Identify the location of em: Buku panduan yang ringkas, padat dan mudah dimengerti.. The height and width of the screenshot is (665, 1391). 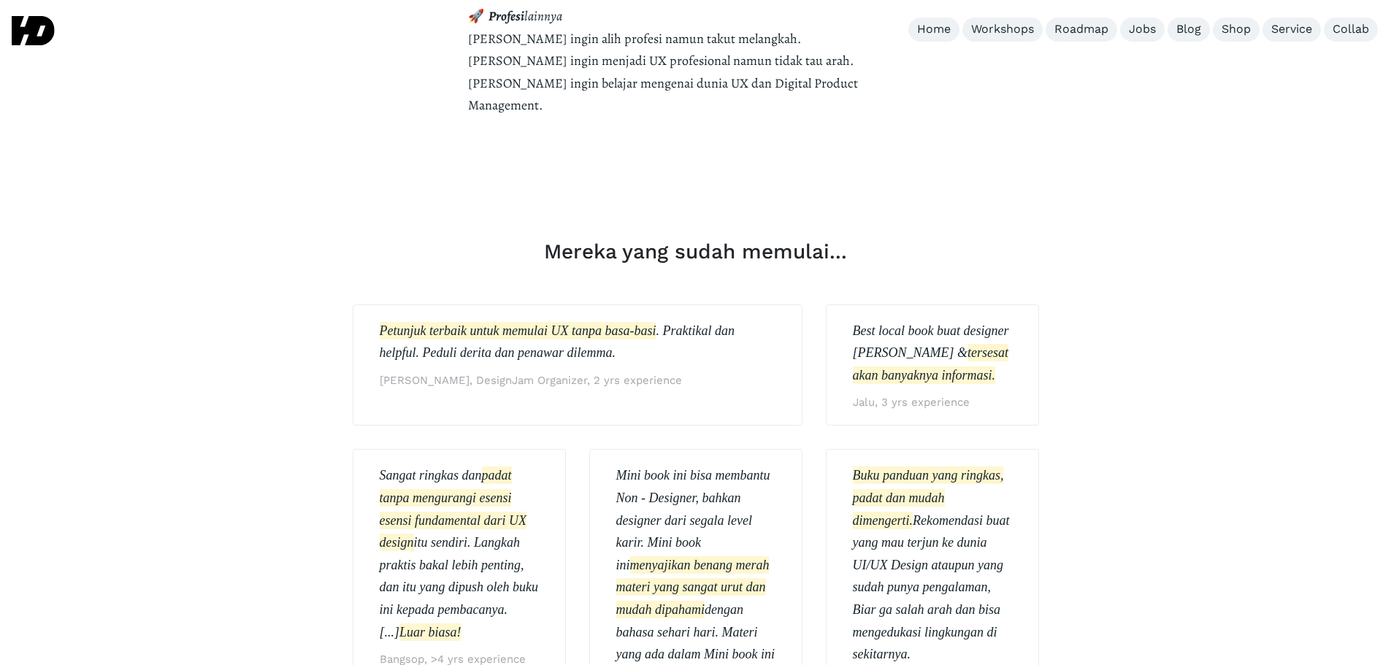
(928, 497).